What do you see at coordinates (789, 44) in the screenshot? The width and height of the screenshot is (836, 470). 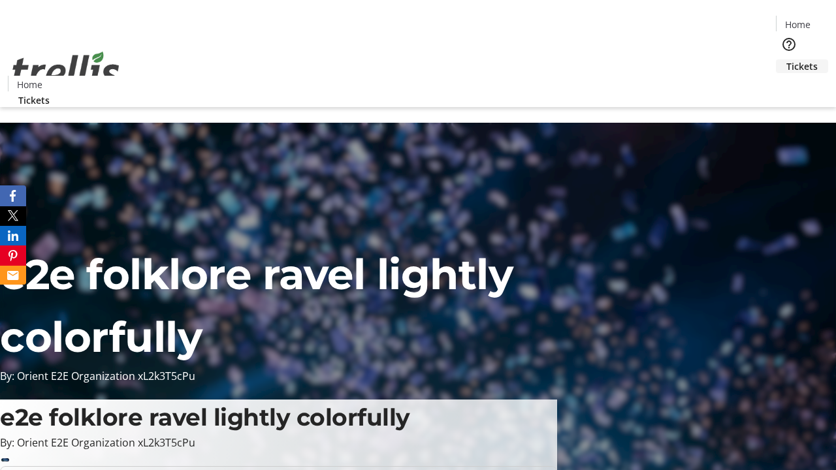 I see `button: Help` at bounding box center [789, 44].